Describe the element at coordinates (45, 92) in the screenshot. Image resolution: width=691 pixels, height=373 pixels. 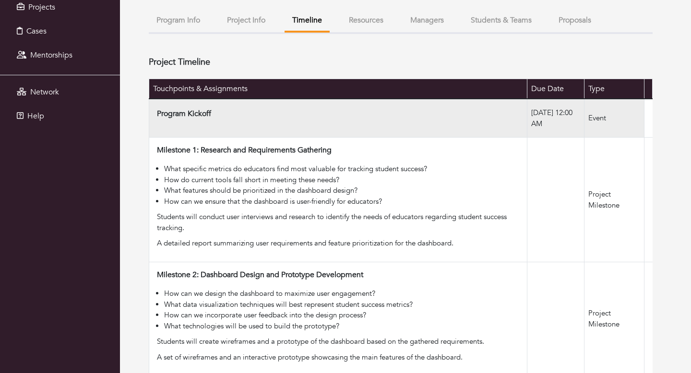
I see `span: Network` at that location.